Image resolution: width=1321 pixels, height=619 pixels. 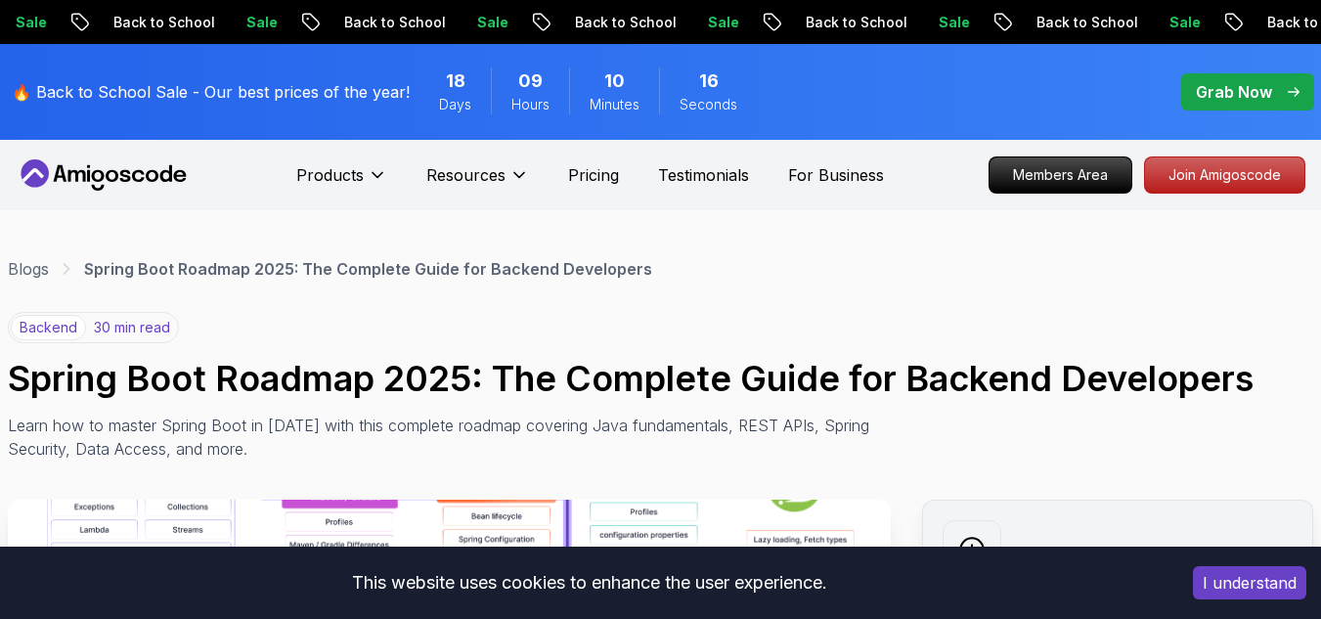 What do you see at coordinates (708, 105) in the screenshot?
I see `span: Seconds` at bounding box center [708, 105].